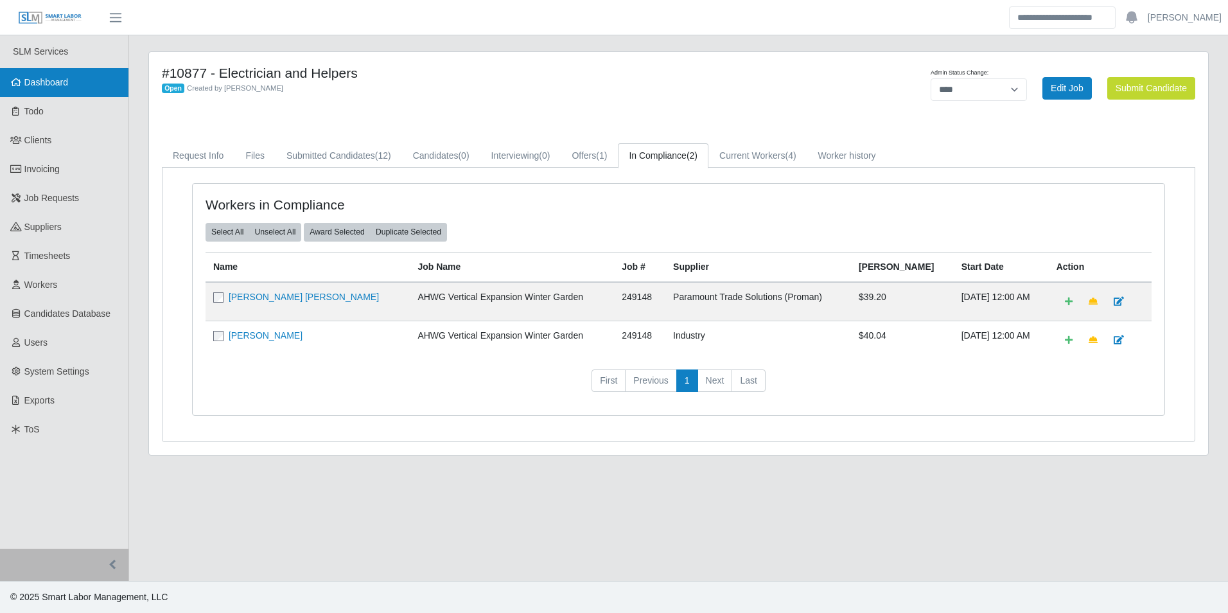  I want to click on span: Dashboard, so click(46, 82).